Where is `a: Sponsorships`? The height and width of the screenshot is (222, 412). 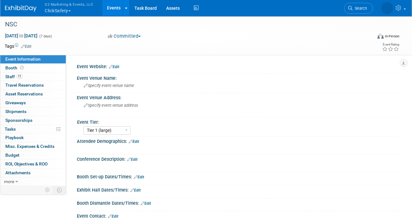 a: Sponsorships is located at coordinates (33, 120).